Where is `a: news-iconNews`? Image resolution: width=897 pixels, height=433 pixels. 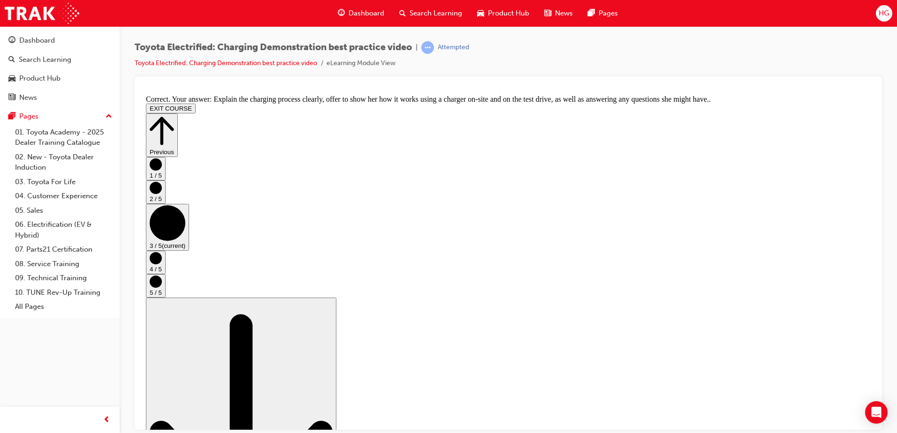
a: news-iconNews is located at coordinates (558, 13).